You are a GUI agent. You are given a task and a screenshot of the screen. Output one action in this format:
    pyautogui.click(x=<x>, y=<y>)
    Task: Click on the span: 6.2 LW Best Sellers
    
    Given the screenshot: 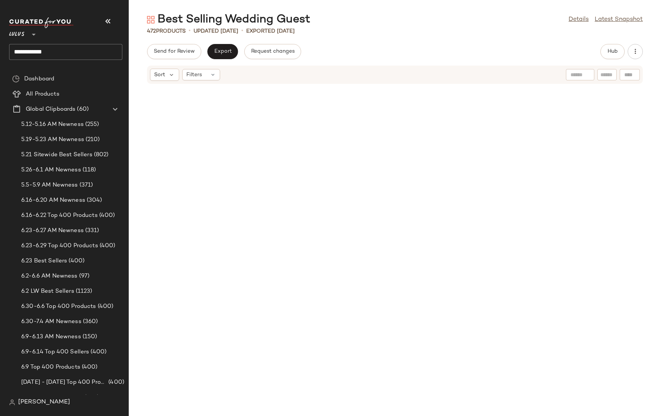 What is the action you would take?
    pyautogui.click(x=48, y=291)
    